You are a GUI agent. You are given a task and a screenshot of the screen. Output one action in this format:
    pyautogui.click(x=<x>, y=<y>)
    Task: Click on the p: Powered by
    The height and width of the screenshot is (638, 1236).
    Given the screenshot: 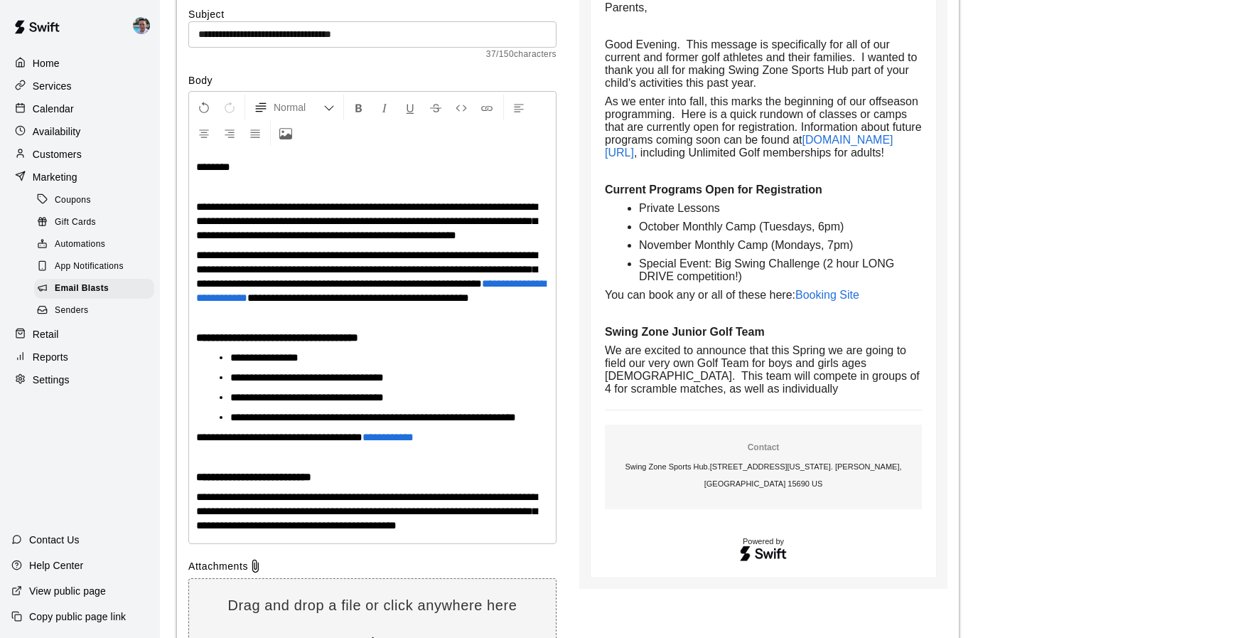 What is the action you would take?
    pyautogui.click(x=764, y=541)
    